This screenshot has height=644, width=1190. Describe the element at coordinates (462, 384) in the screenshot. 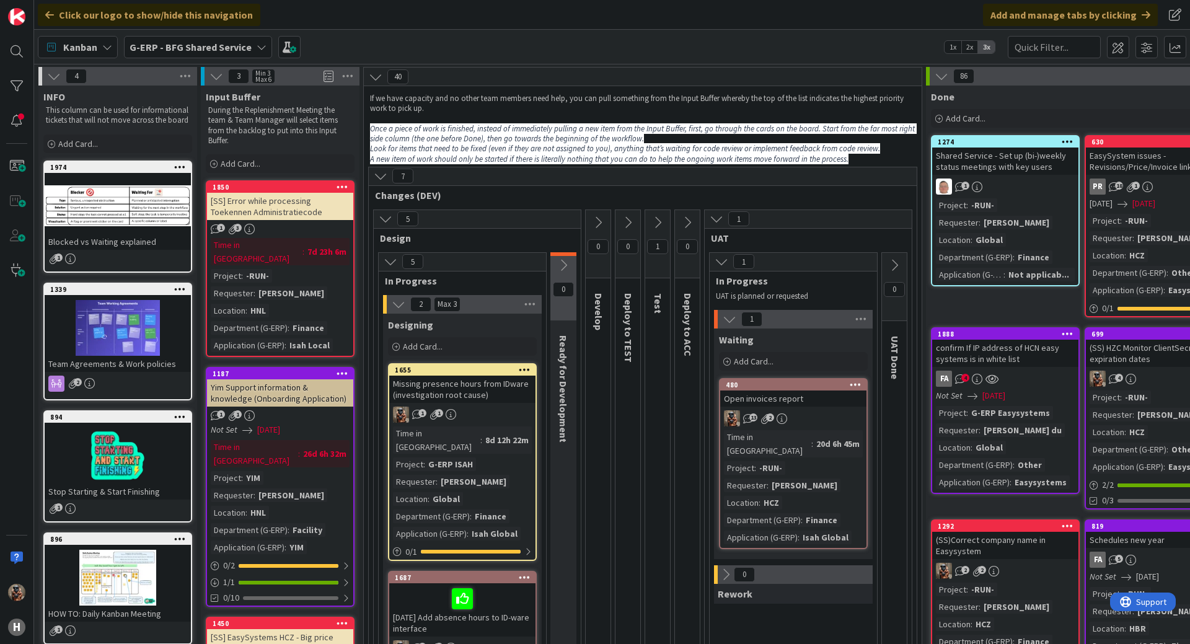

I see `div: 1655Missing presence hours from IDware (investigation root cause)` at that location.